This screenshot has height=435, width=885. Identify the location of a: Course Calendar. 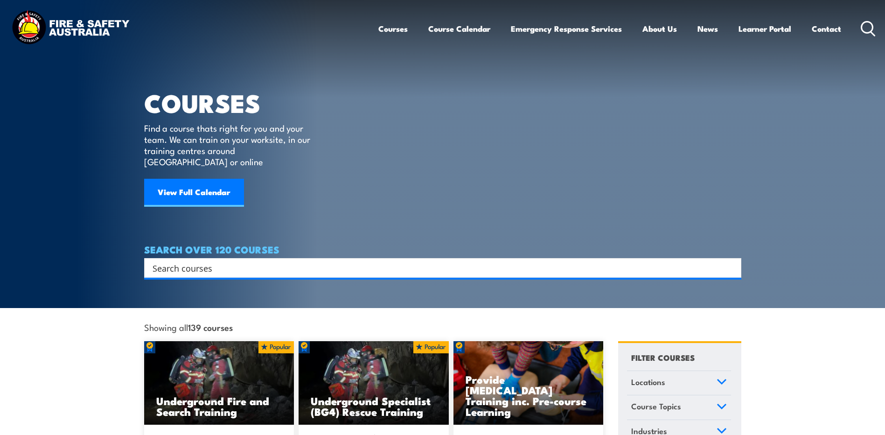
(459, 28).